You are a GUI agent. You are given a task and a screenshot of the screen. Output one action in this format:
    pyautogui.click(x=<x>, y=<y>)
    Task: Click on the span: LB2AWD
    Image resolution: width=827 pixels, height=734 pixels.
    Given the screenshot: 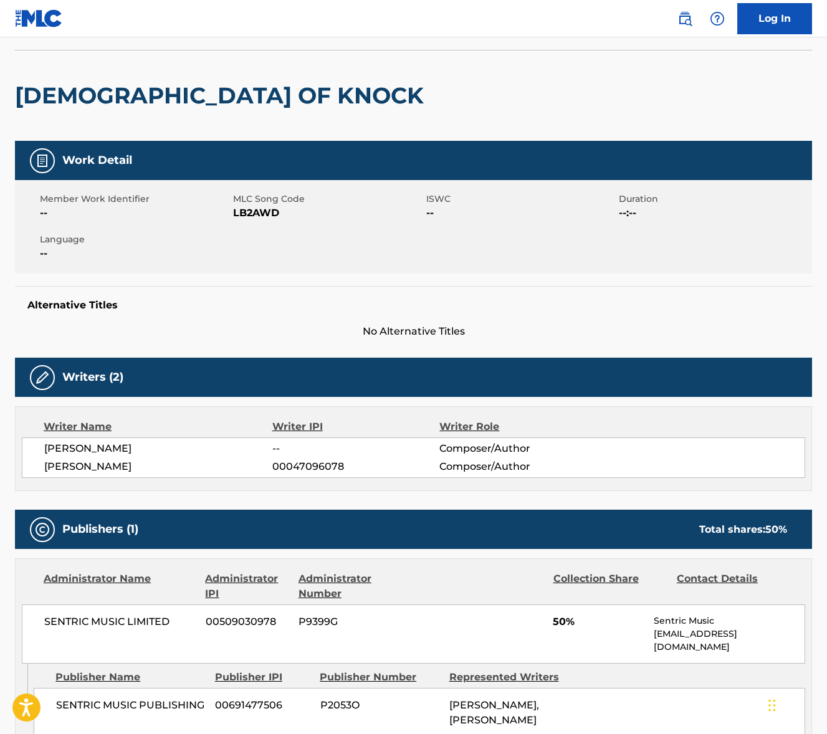 What is the action you would take?
    pyautogui.click(x=328, y=213)
    